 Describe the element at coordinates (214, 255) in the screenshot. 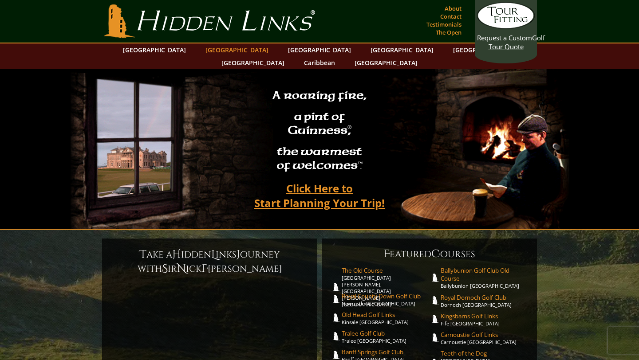

I see `span: L` at that location.